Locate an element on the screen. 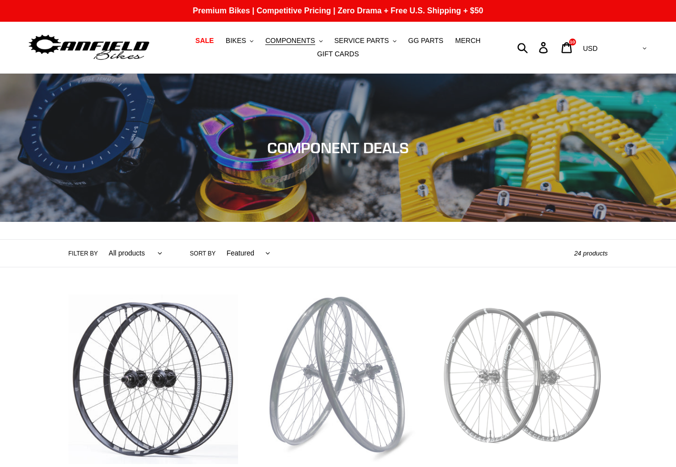 The height and width of the screenshot is (467, 676). span: BIKES is located at coordinates (235, 41).